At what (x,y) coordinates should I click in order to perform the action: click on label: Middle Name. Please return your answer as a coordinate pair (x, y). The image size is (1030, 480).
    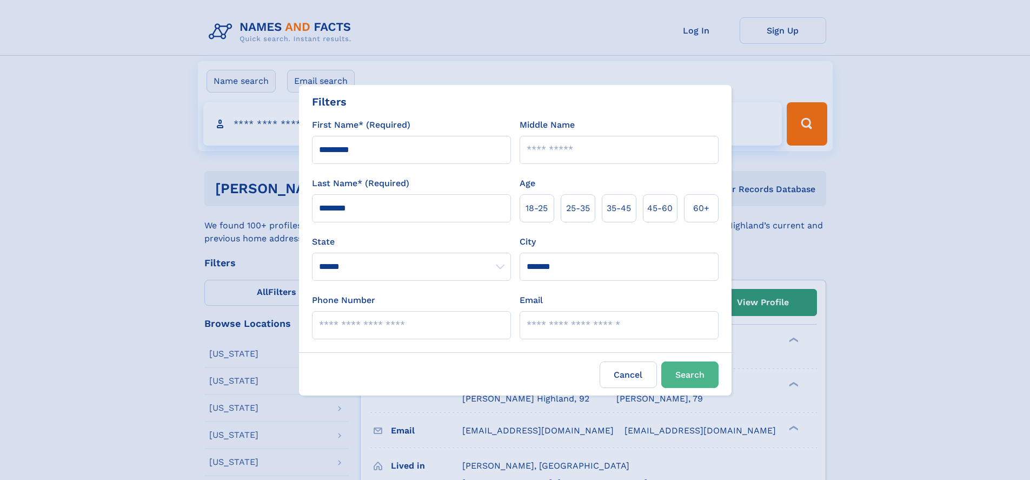
    Looking at the image, I should click on (547, 125).